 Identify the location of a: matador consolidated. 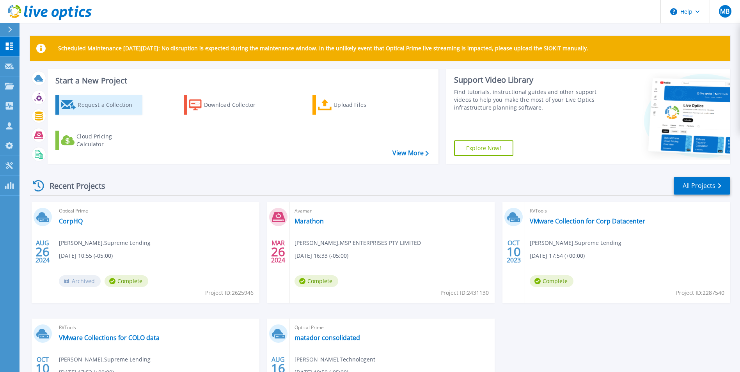
(327, 338).